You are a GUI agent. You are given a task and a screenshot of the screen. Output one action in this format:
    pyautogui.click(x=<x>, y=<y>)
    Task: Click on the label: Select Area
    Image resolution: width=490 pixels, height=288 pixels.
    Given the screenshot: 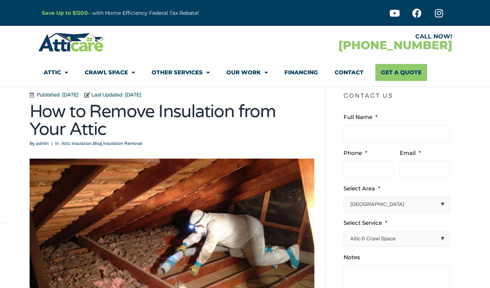 What is the action you would take?
    pyautogui.click(x=362, y=189)
    